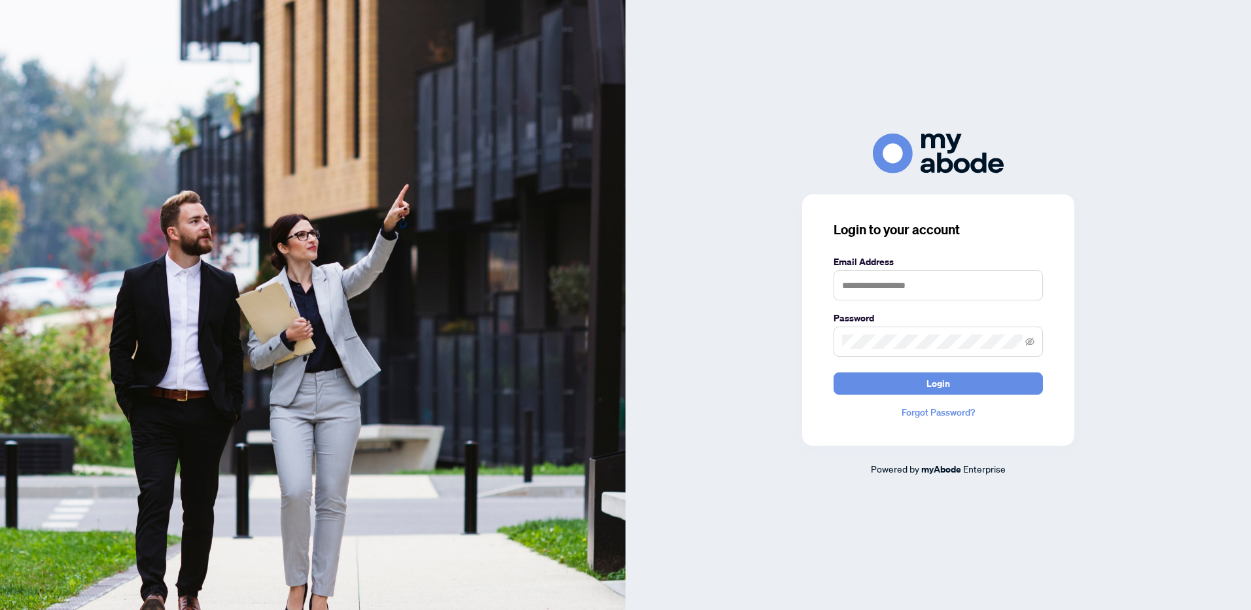 This screenshot has width=1251, height=610. I want to click on span: Enterprise, so click(984, 468).